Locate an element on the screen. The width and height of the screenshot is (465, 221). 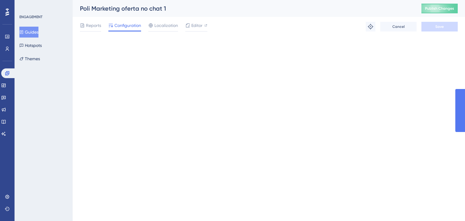
button: Publish Changes is located at coordinates (440, 8).